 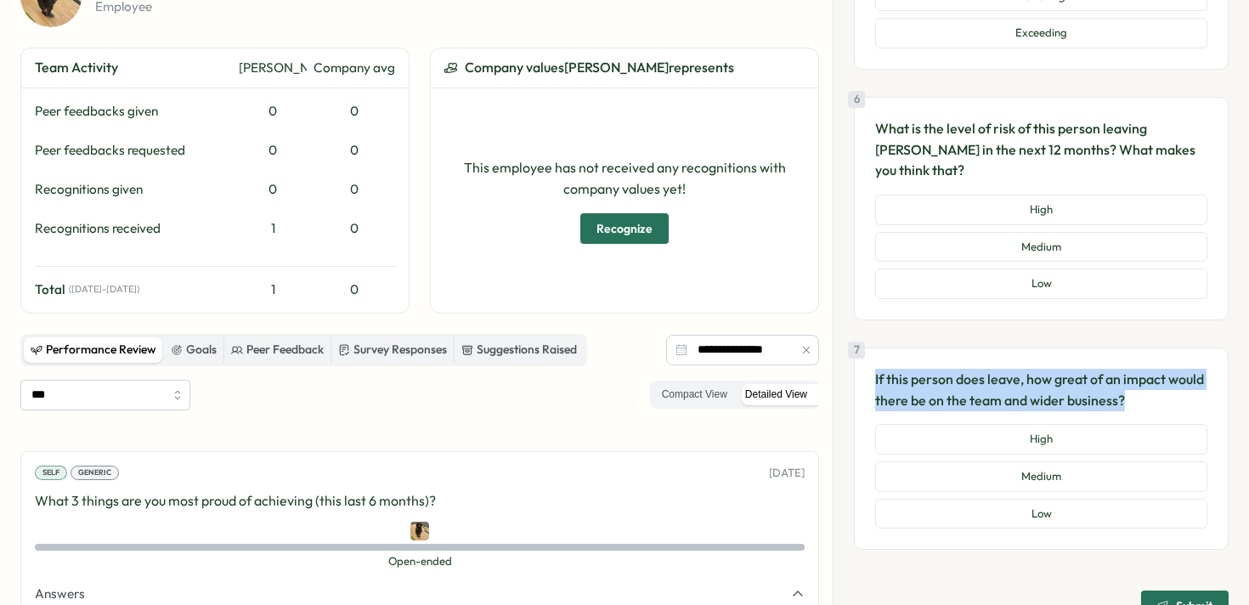 What do you see at coordinates (625, 229) in the screenshot?
I see `button: Recognize` at bounding box center [625, 229].